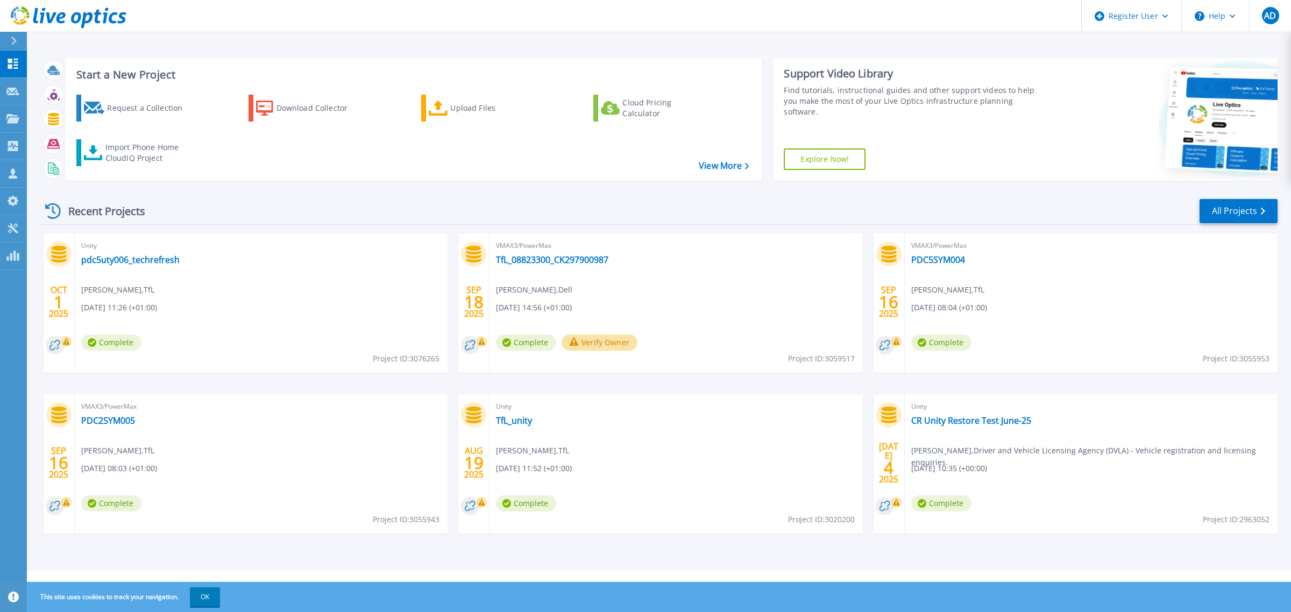 Image resolution: width=1291 pixels, height=612 pixels. What do you see at coordinates (653, 108) in the screenshot?
I see `a: Cloud Pricing Calculator` at bounding box center [653, 108].